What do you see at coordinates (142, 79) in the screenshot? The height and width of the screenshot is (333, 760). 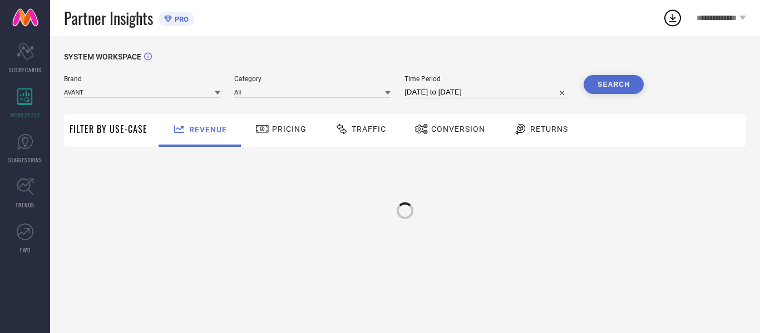 I see `span: Brand` at bounding box center [142, 79].